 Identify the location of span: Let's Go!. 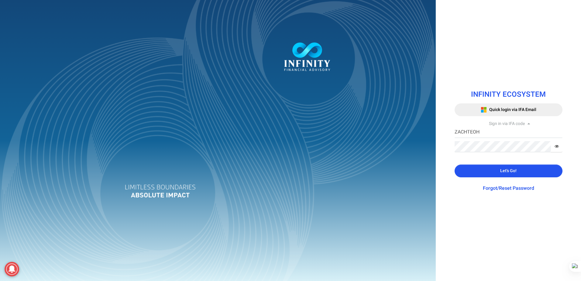
(508, 170).